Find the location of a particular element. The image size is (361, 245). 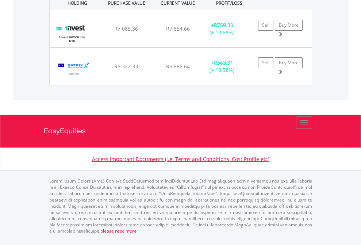

span: R563.31 is located at coordinates (223, 62).